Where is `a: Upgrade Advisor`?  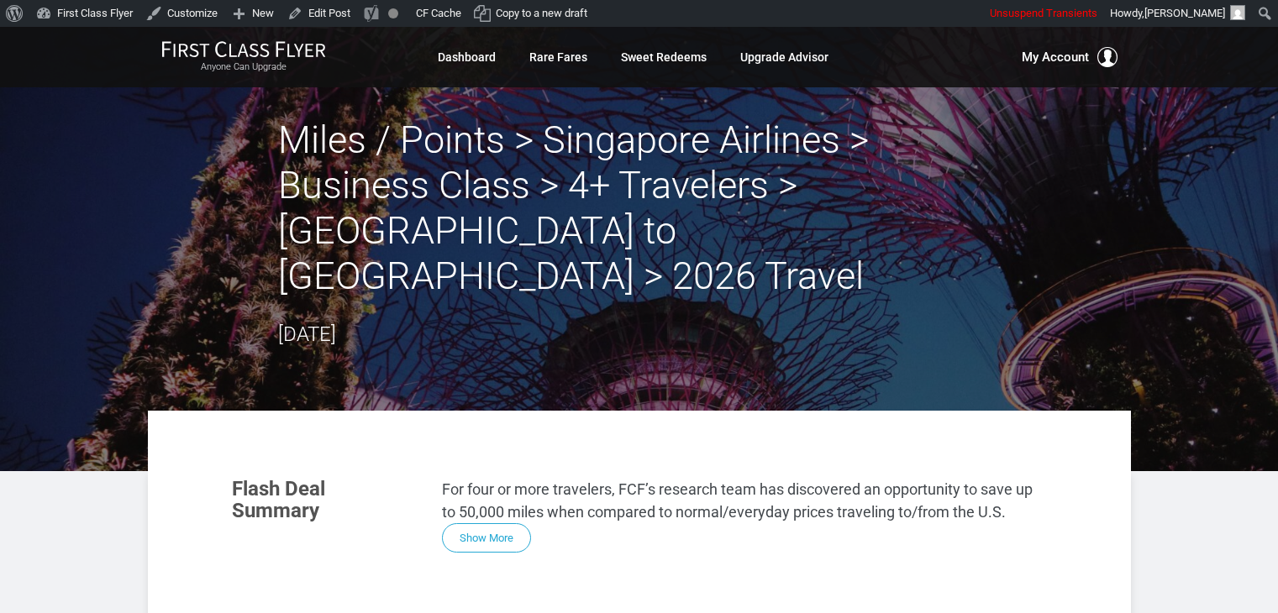 a: Upgrade Advisor is located at coordinates (784, 57).